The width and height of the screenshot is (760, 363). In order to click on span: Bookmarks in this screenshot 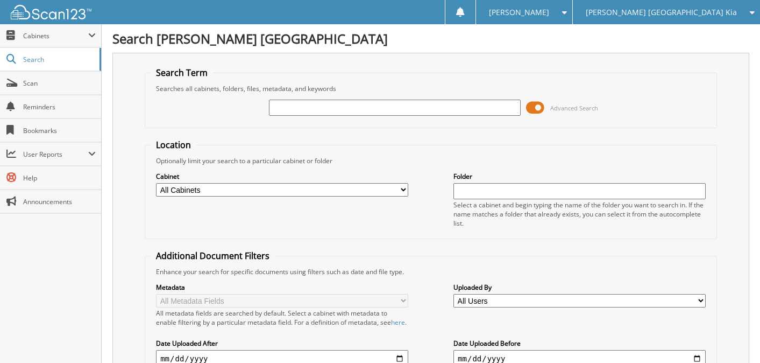, I will do `click(59, 130)`.